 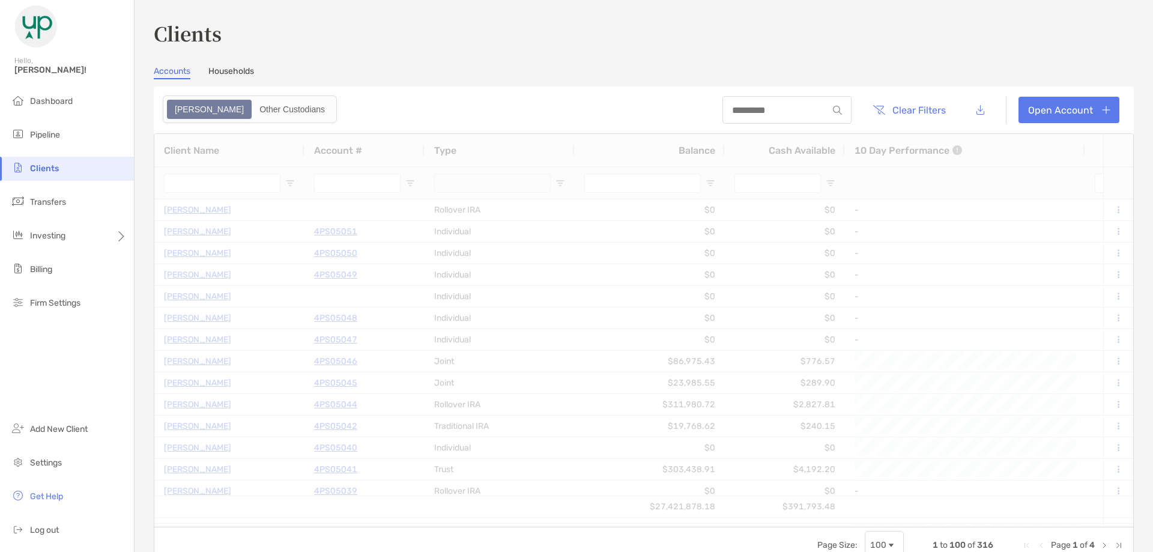 What do you see at coordinates (1069, 110) in the screenshot?
I see `a: Open Account` at bounding box center [1069, 110].